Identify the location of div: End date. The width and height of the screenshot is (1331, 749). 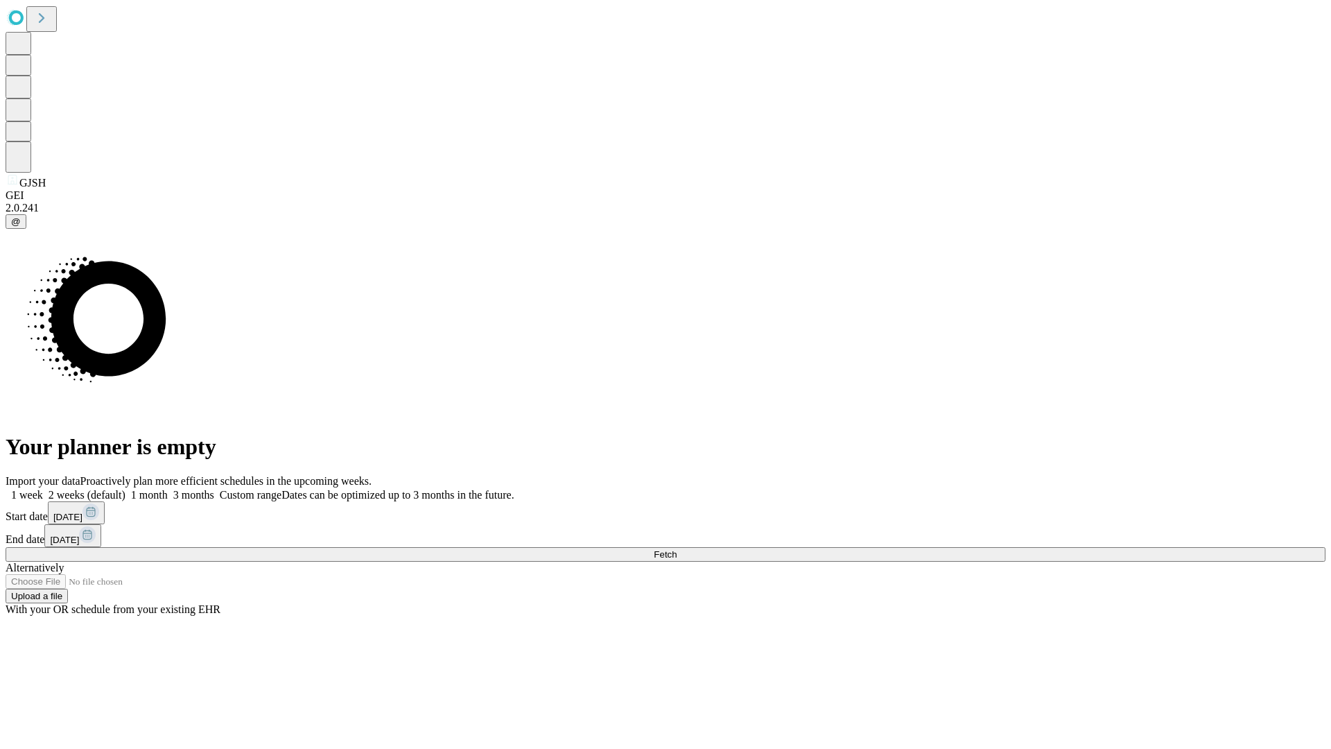
(666, 535).